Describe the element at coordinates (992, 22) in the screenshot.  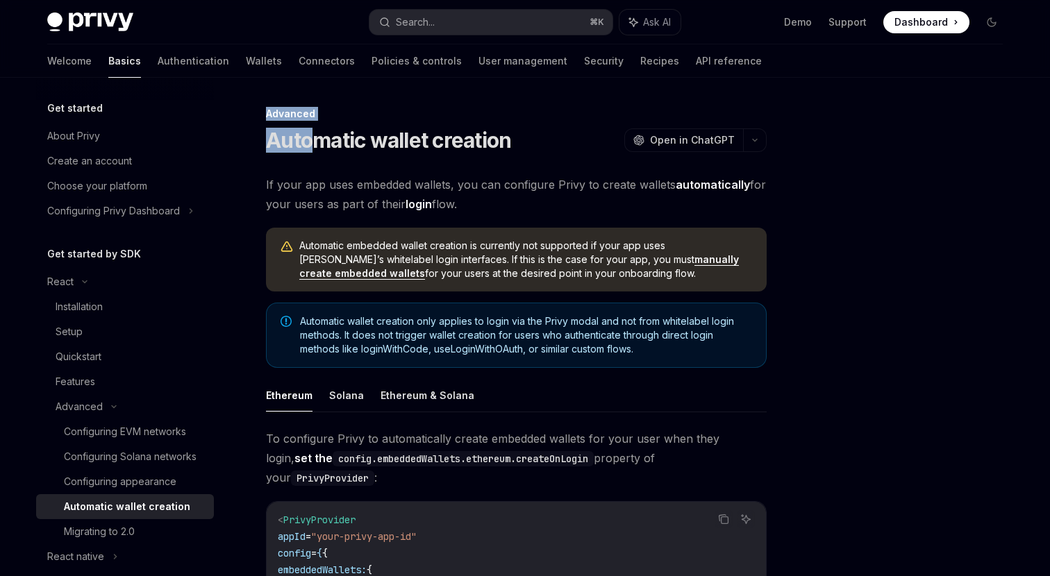
I see `button: Toggle dark mode` at that location.